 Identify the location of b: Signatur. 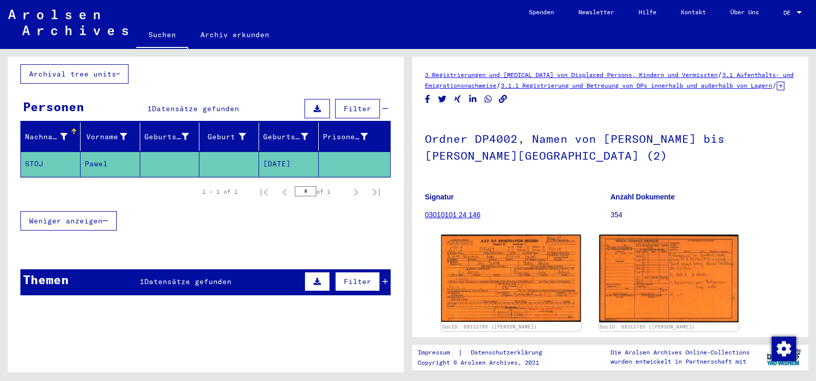
(439, 197).